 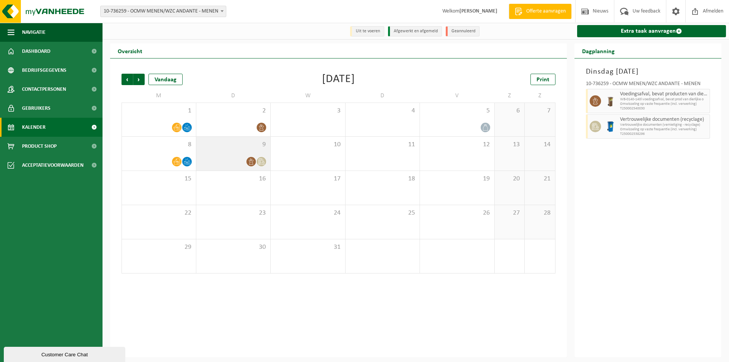 I want to click on span: Contactpersonen, so click(x=44, y=89).